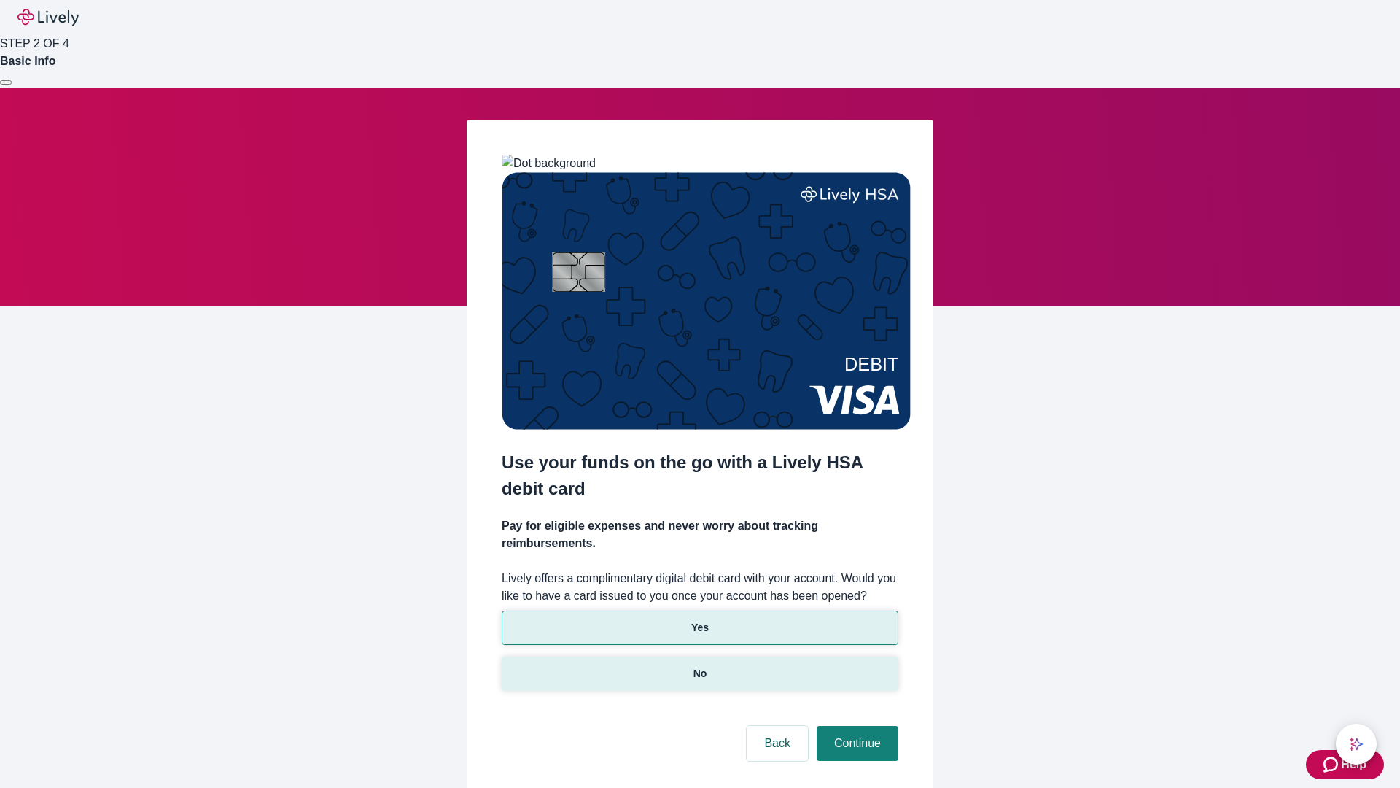  I want to click on p: Yes, so click(700, 627).